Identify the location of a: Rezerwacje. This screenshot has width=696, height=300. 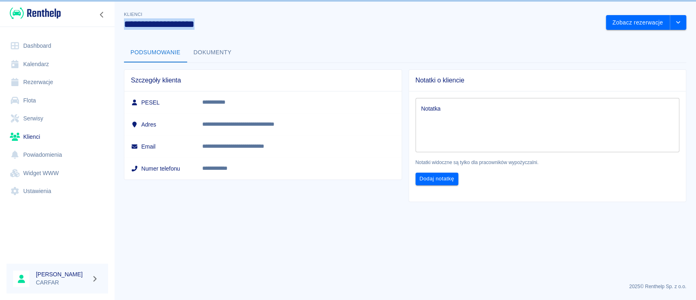
(57, 82).